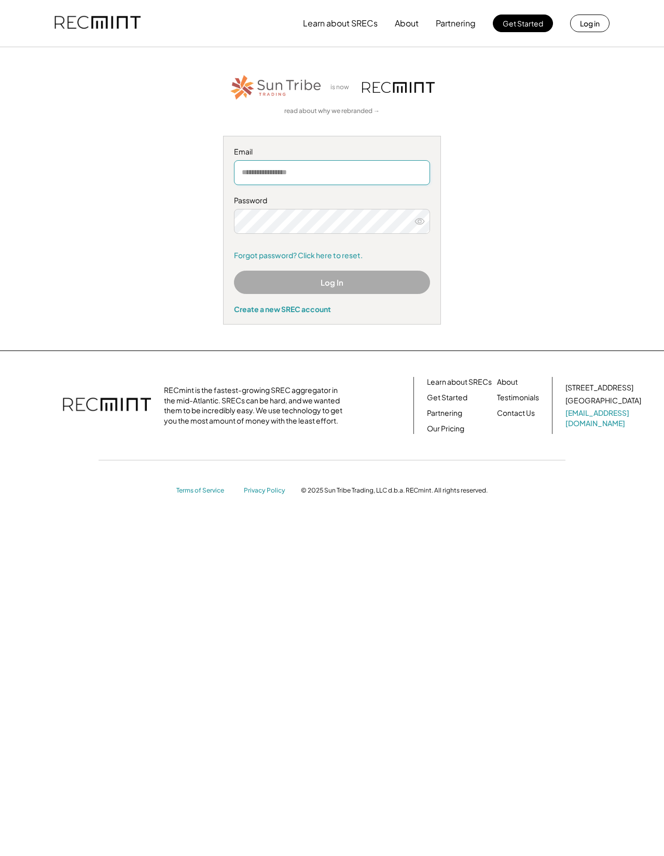 Image resolution: width=664 pixels, height=856 pixels. What do you see at coordinates (332, 256) in the screenshot?
I see `a: Forgot password? Click here to reset.` at bounding box center [332, 256].